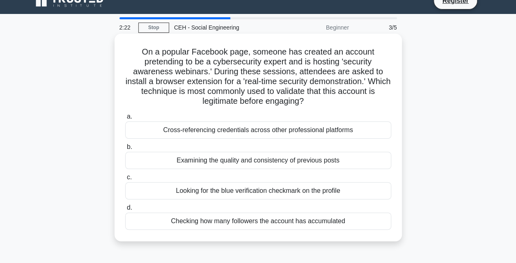  I want to click on span: b., so click(129, 147).